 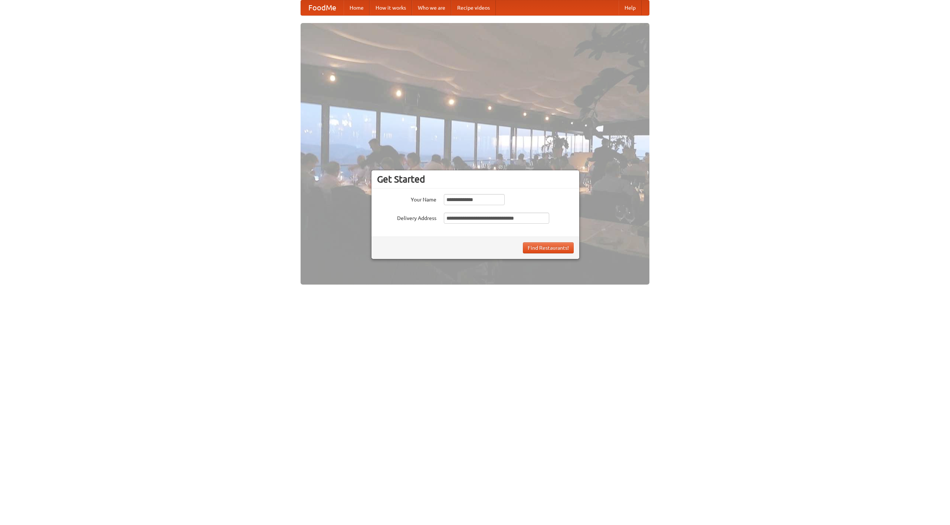 I want to click on a: Who we are, so click(x=431, y=8).